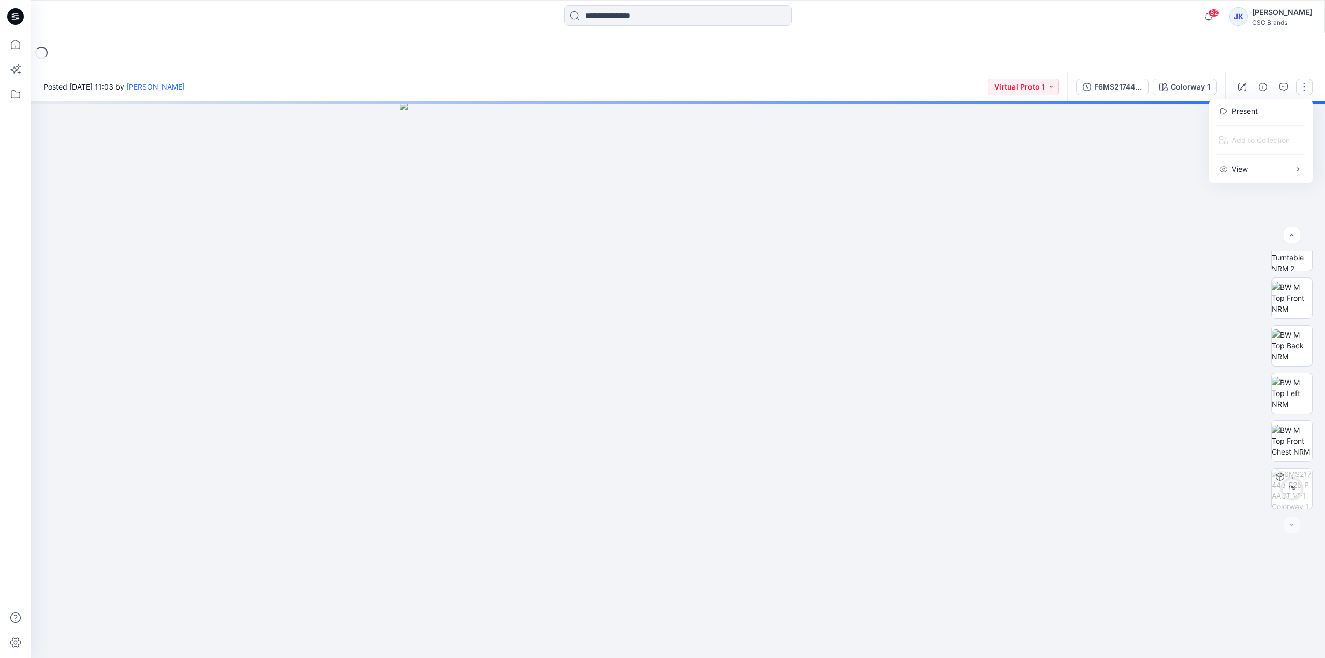  I want to click on img: eyJhbGciOiJIUzI1NiIsImtpZCI6IjAiLCJzbHQiOiJzZXMiLCJ0eXAiOiJKV1QifQ.eyJkYXRhIjp7InR5cGUiOiJzdG9yYW..., so click(677, 379).